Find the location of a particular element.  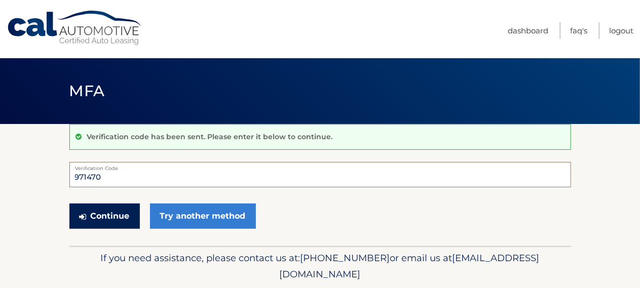

label: Verification Code is located at coordinates (320, 166).